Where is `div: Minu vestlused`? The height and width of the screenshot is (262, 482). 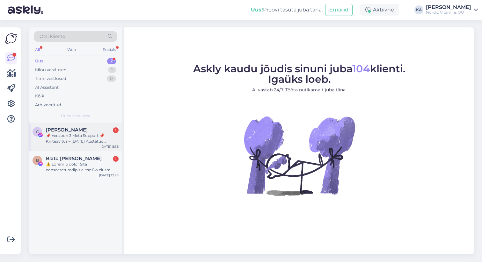
div: Minu vestlused is located at coordinates (51, 70).